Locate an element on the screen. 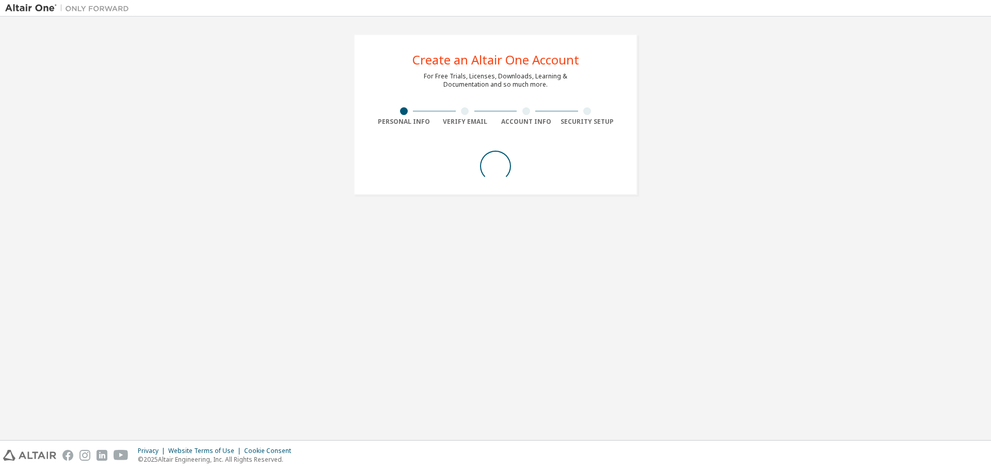 This screenshot has width=991, height=470. div: Website Terms of Use is located at coordinates (206, 451).